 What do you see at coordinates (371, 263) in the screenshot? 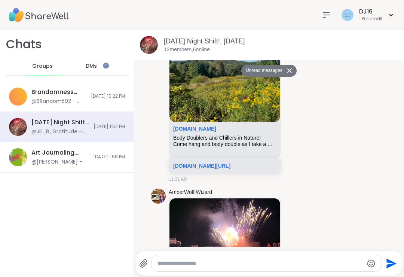
I see `button: Emoji picker` at bounding box center [371, 263].